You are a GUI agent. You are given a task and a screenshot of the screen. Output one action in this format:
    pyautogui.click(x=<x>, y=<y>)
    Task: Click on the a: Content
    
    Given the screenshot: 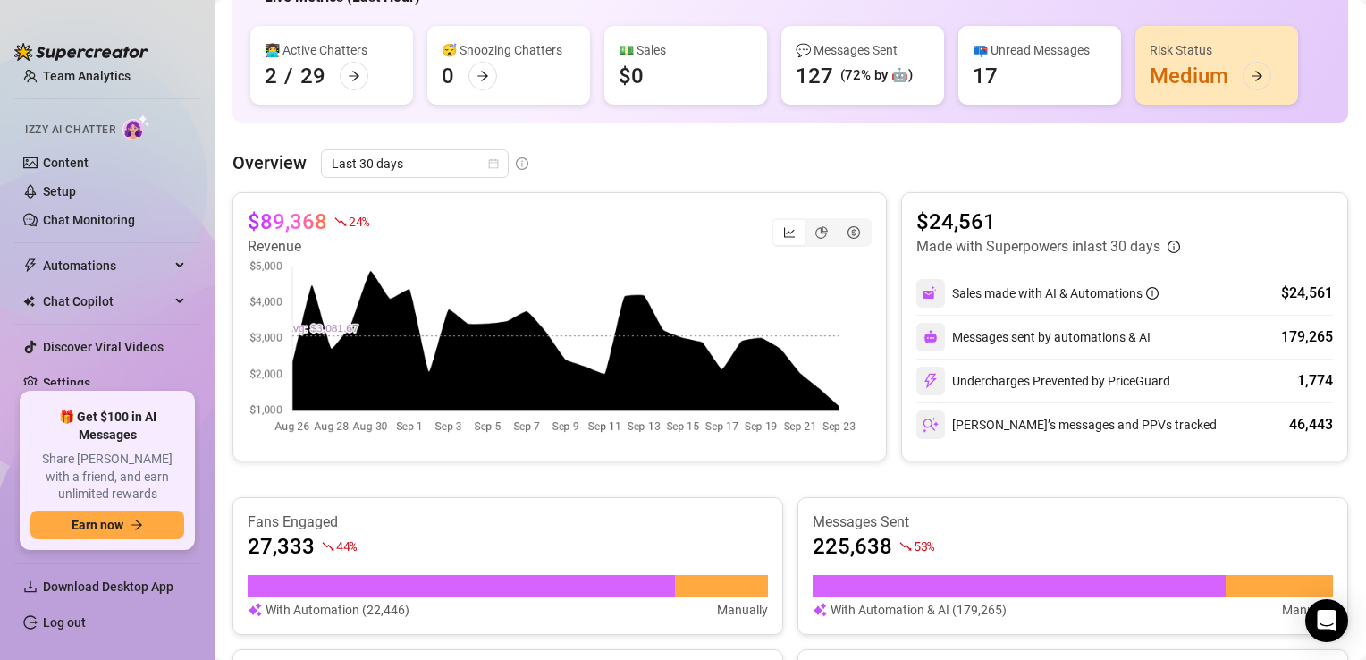 What is the action you would take?
    pyautogui.click(x=65, y=163)
    